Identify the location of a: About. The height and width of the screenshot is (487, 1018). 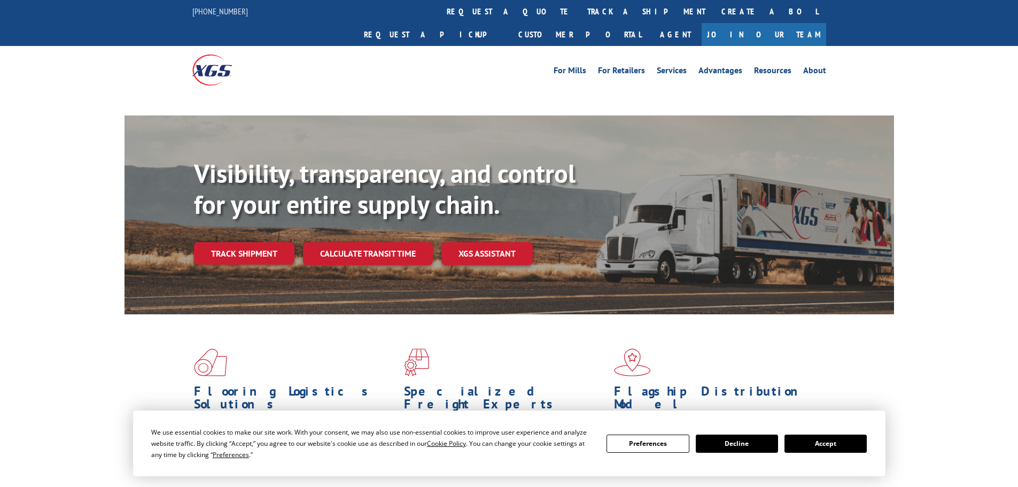
(814, 72).